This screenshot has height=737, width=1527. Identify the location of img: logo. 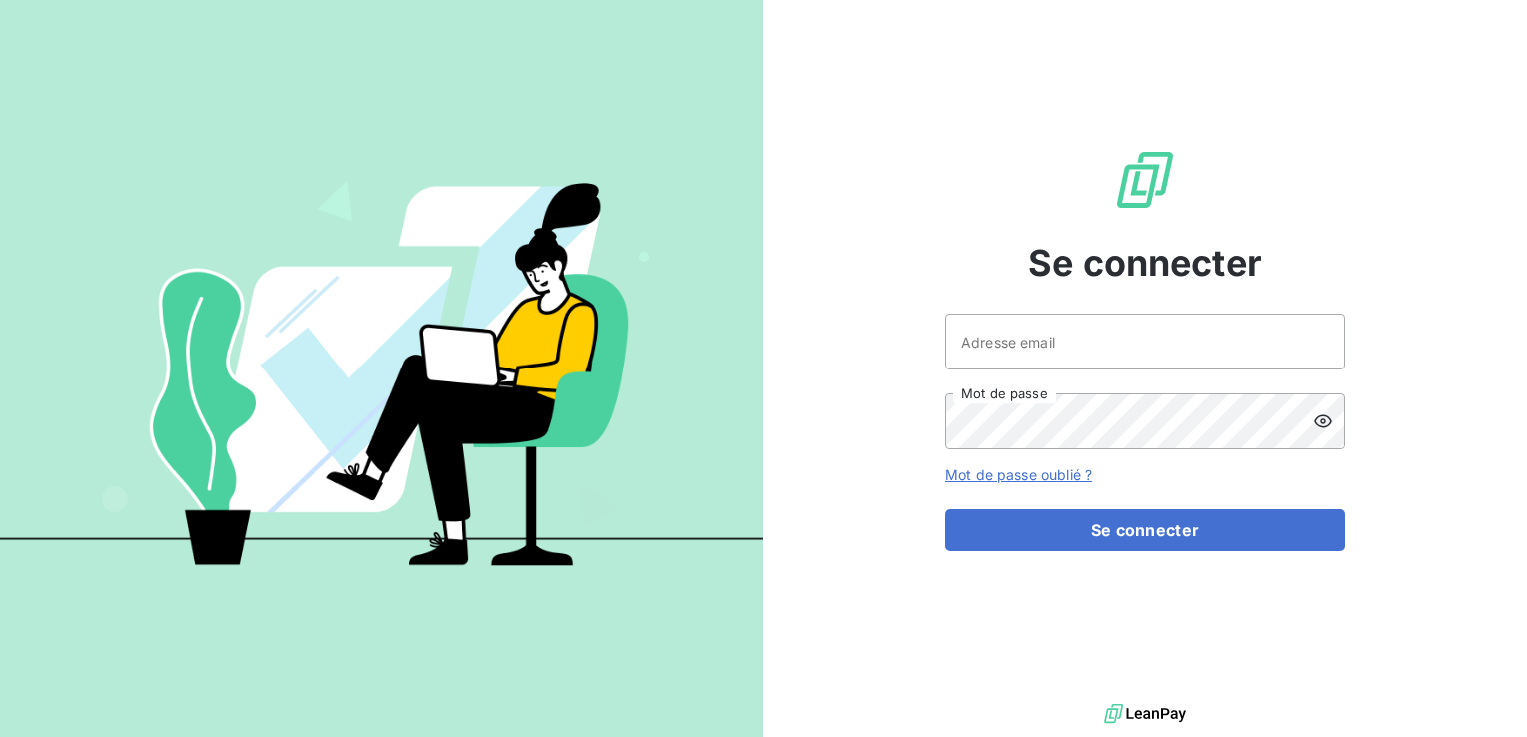
(1145, 714).